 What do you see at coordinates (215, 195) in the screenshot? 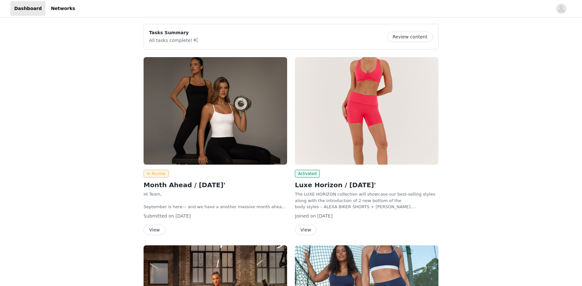
I see `p: Hi Team,` at bounding box center [215, 195].